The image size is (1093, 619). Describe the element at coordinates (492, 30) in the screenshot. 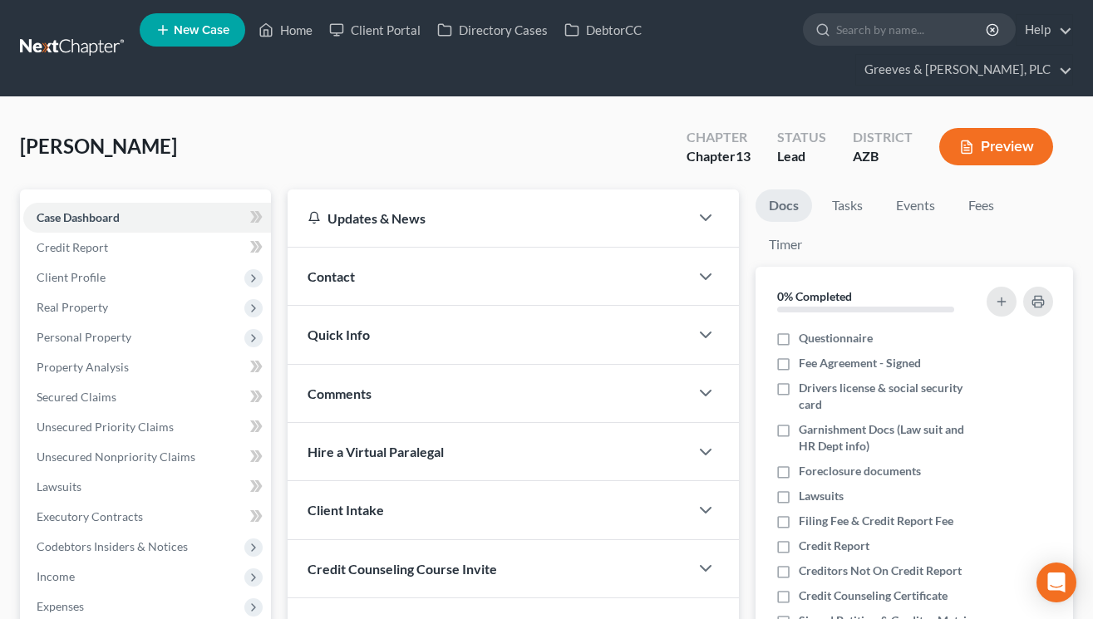

I see `a: Directory Cases` at that location.